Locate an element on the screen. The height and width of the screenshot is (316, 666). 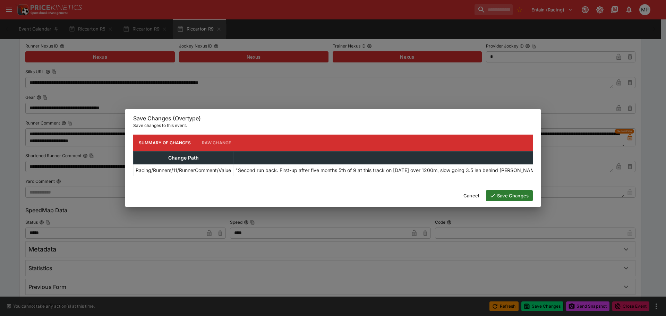
button: Cancel is located at coordinates (471, 196).